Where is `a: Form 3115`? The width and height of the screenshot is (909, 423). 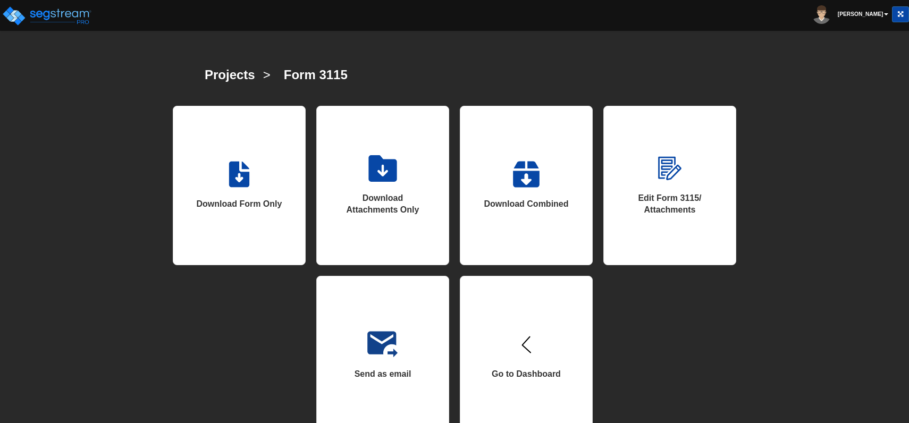 a: Form 3115 is located at coordinates (311, 73).